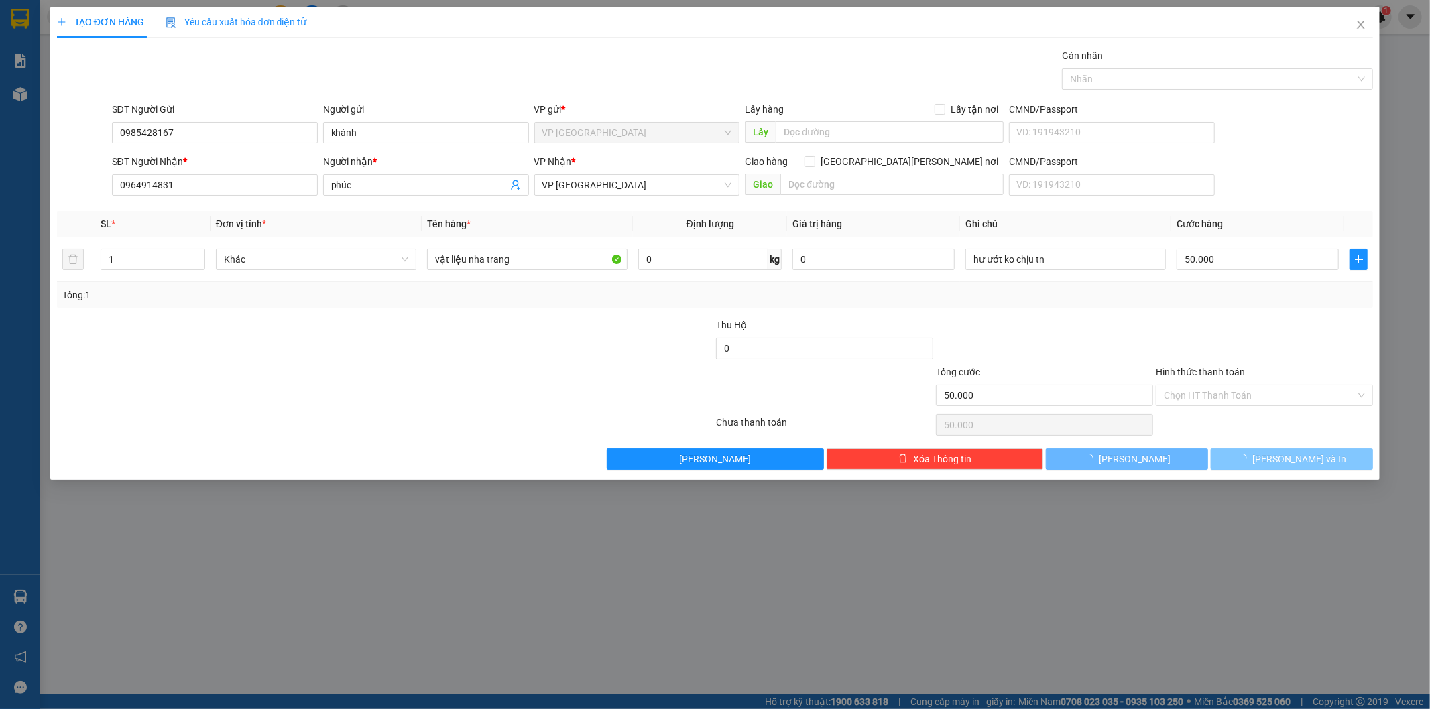 The image size is (1430, 709). What do you see at coordinates (760, 132) in the screenshot?
I see `span: Lấy` at bounding box center [760, 132].